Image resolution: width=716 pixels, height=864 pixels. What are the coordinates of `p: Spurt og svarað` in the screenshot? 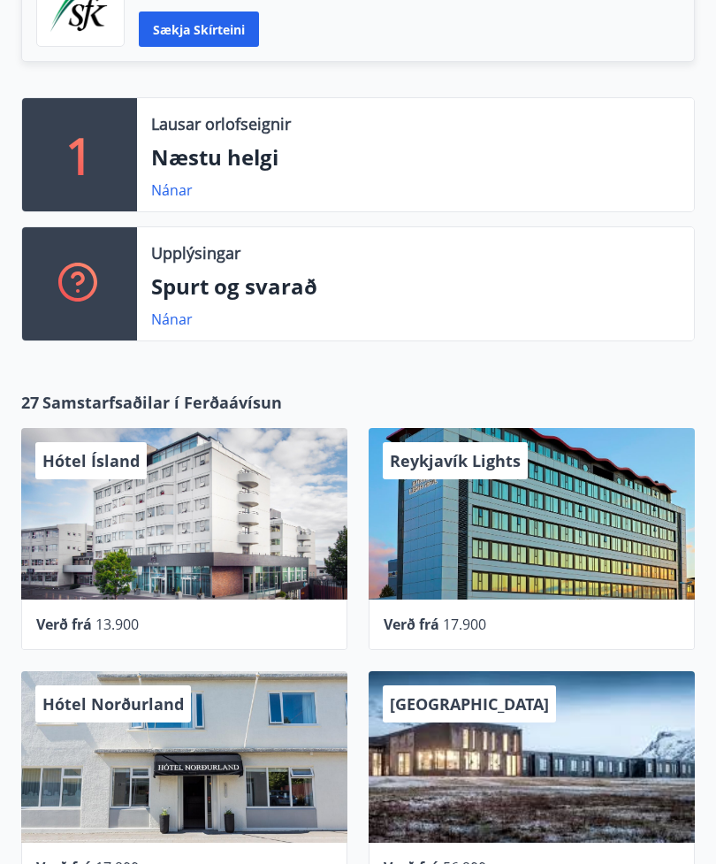 It's located at (415, 286).